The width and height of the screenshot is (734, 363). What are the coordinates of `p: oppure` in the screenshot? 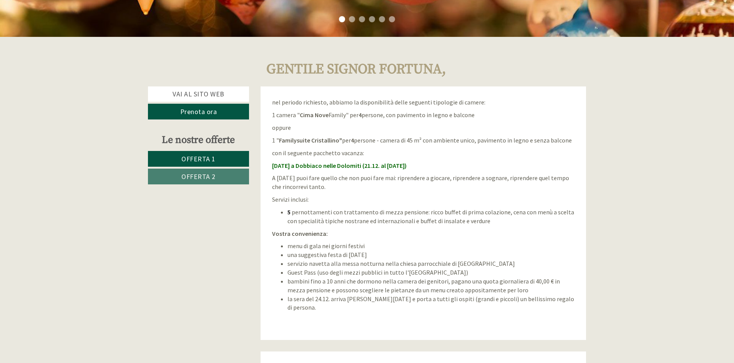 It's located at (424, 128).